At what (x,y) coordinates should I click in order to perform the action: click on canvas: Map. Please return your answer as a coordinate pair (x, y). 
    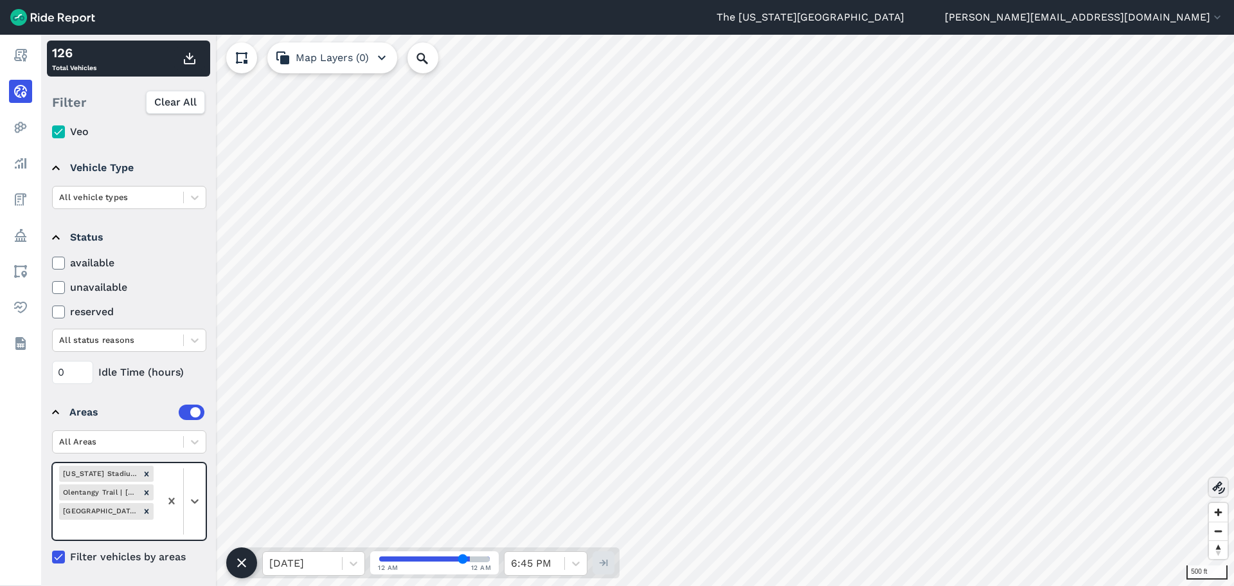
    Looking at the image, I should click on (638, 310).